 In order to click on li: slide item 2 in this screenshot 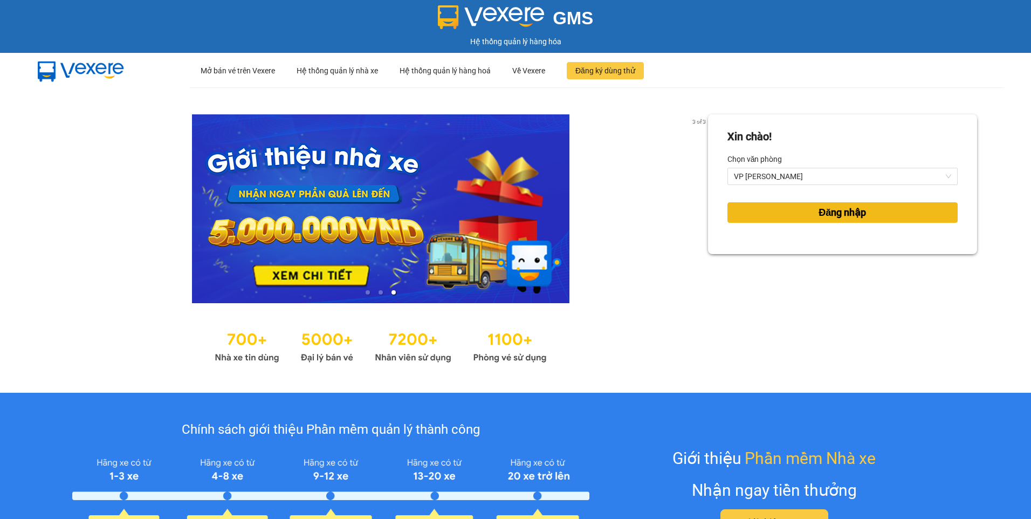, I will do `click(381, 292)`.